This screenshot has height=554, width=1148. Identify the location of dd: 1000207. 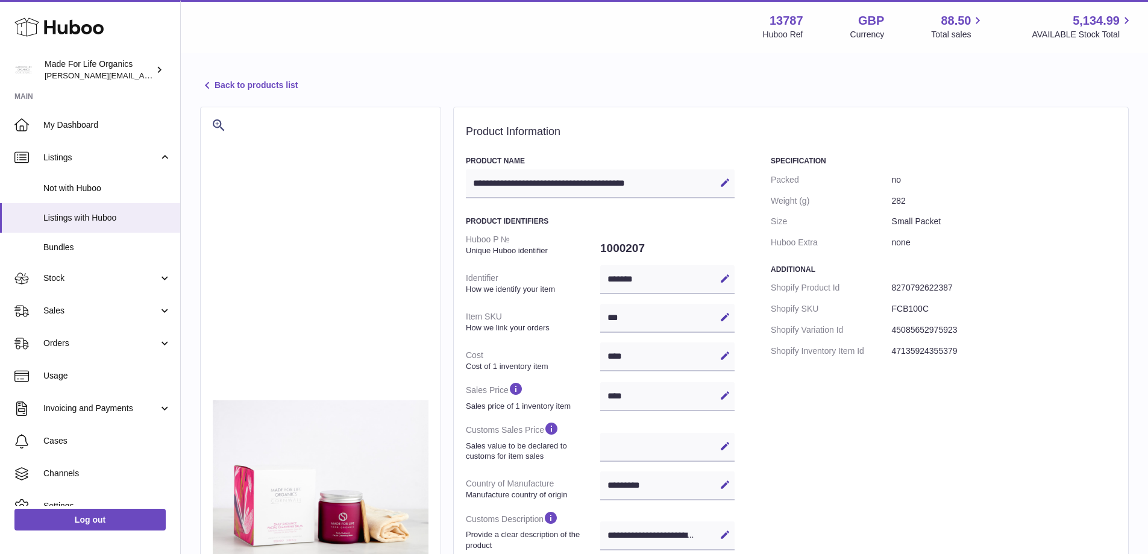
(667, 248).